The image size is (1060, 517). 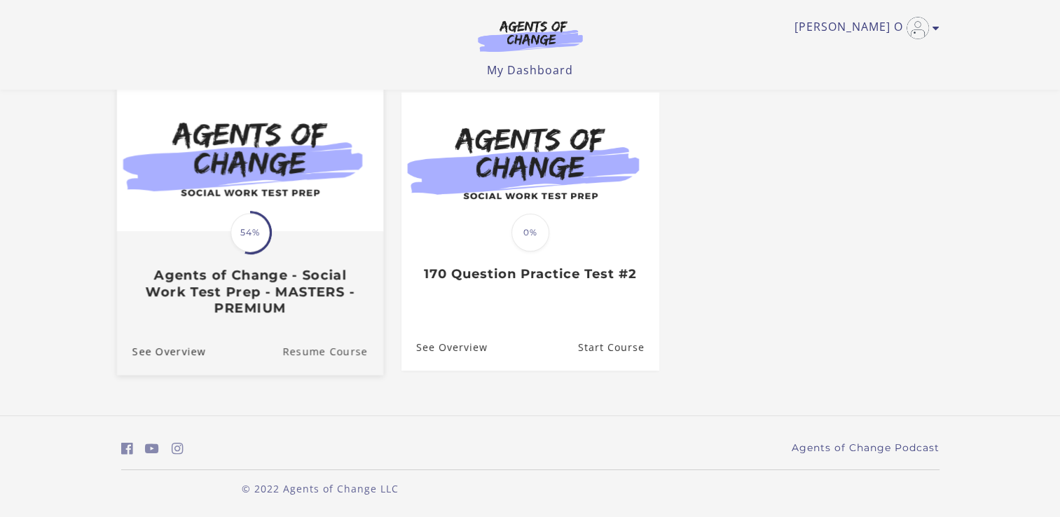 What do you see at coordinates (177, 448) in the screenshot?
I see `i: https://www.instagram.com/agentsofchangeprep/ (Open in a new window)` at bounding box center [177, 448].